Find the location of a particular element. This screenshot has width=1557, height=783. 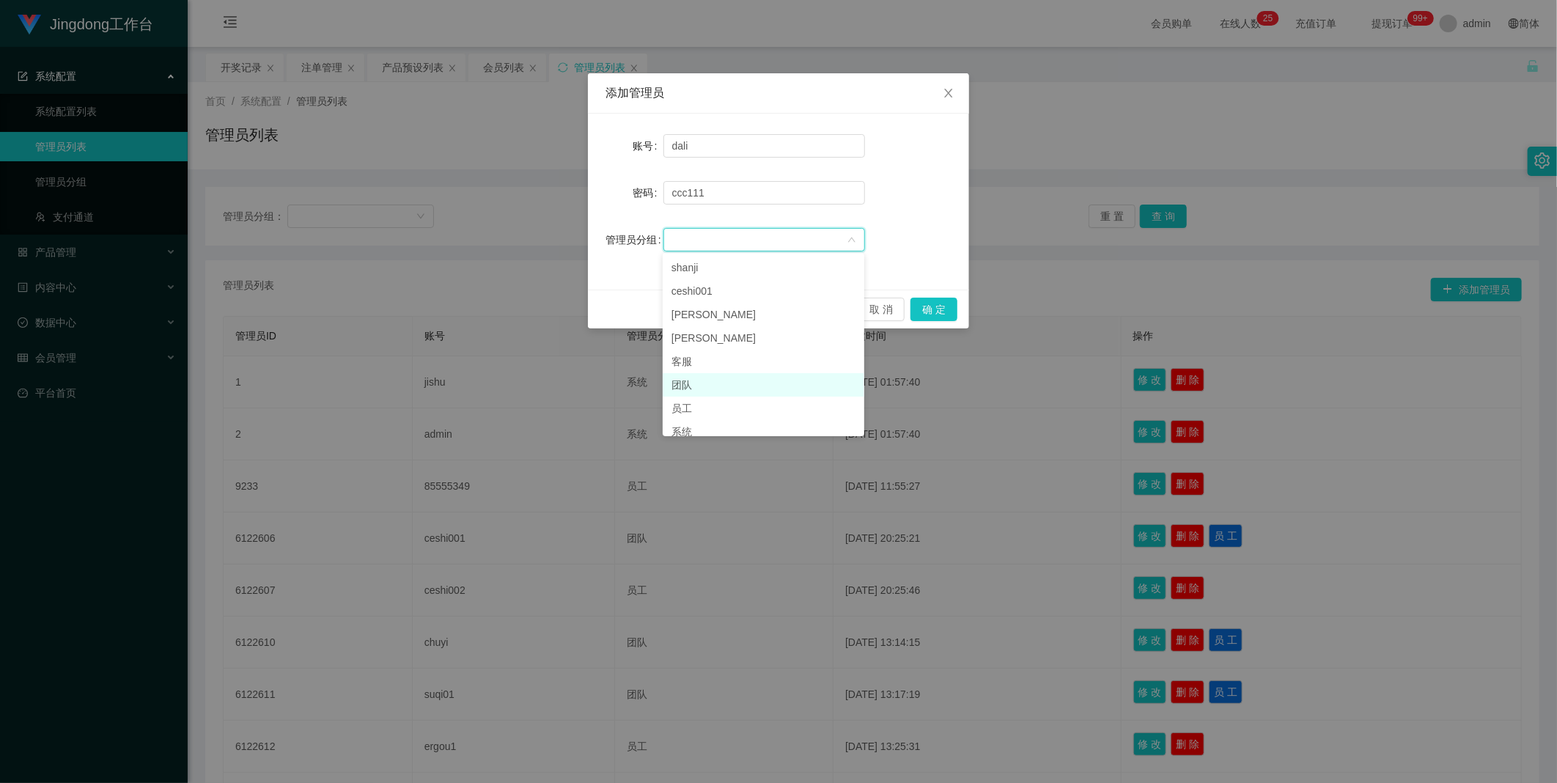

li: shanji is located at coordinates (763, 267).